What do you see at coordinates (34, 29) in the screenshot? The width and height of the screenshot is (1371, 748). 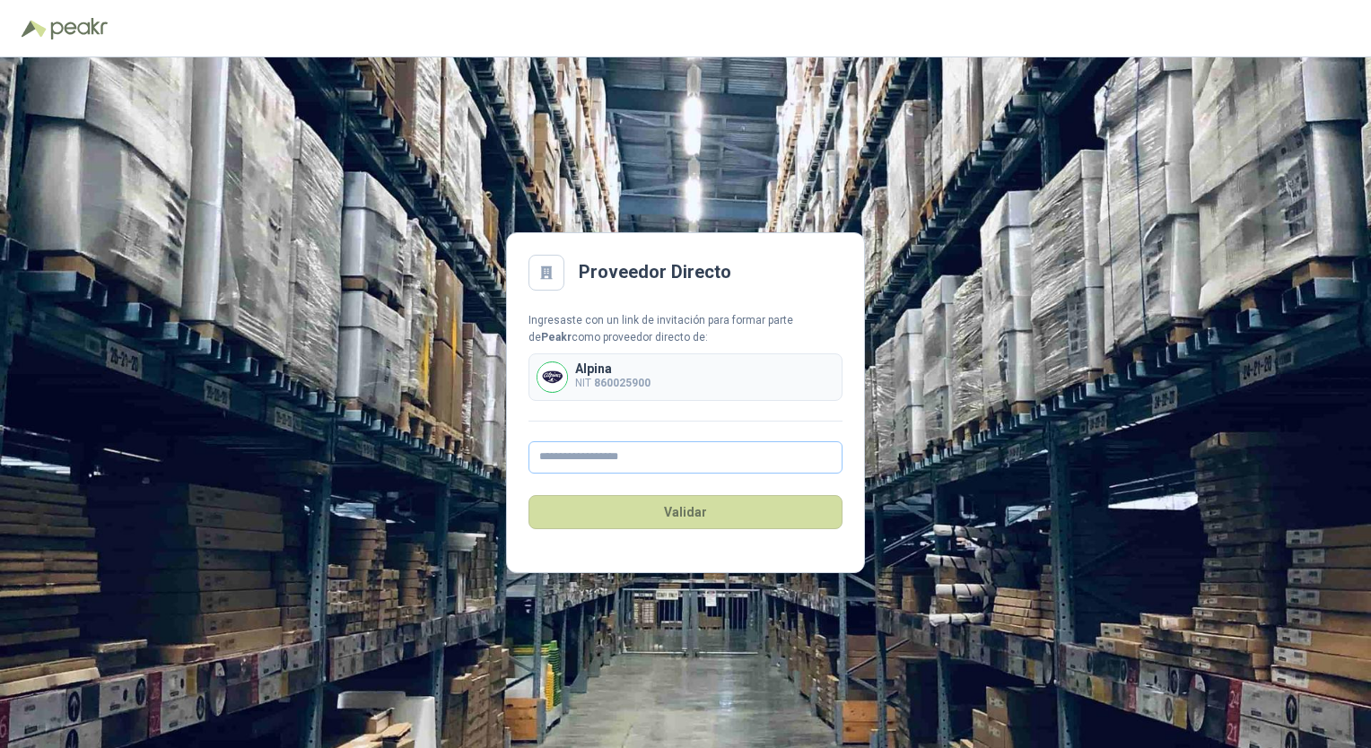 I see `img: Logo` at bounding box center [34, 29].